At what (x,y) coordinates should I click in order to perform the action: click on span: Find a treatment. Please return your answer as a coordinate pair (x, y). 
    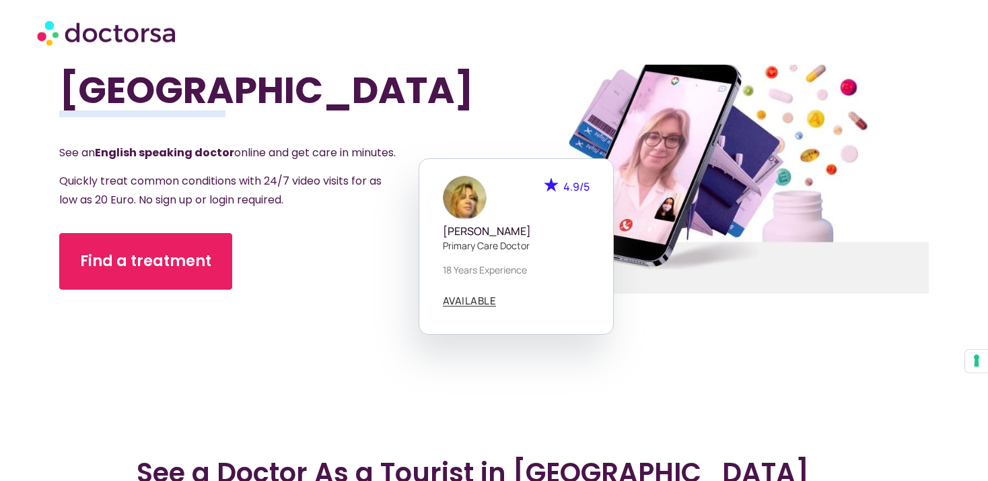
    Looking at the image, I should click on (145, 261).